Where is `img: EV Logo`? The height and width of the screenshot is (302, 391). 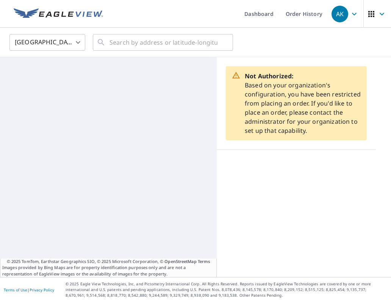 img: EV Logo is located at coordinates (58, 14).